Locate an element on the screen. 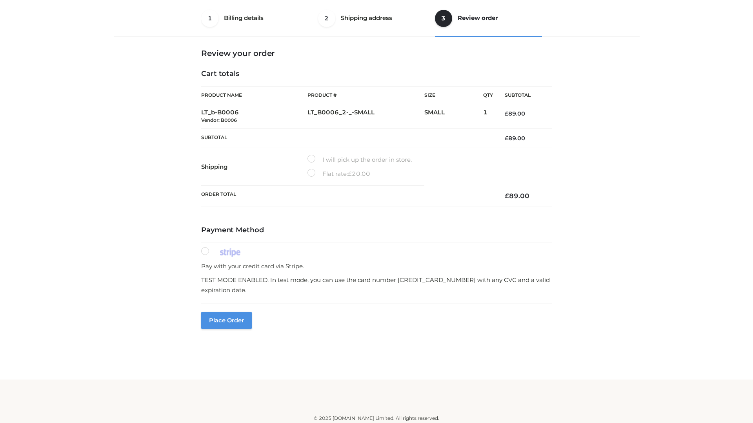 Image resolution: width=753 pixels, height=423 pixels. td: LT_b-B0006 is located at coordinates (254, 116).